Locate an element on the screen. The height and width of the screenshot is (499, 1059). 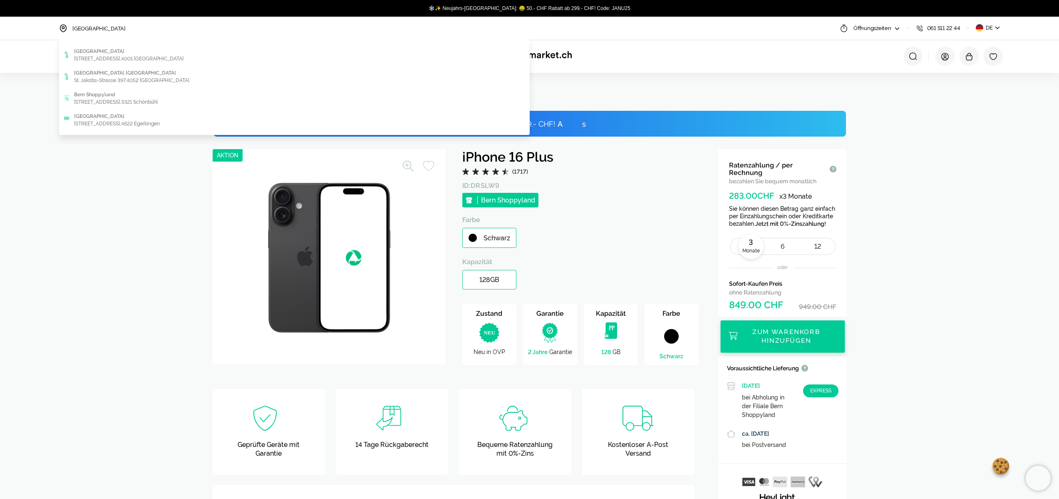
span: Zustand is located at coordinates (489, 313).